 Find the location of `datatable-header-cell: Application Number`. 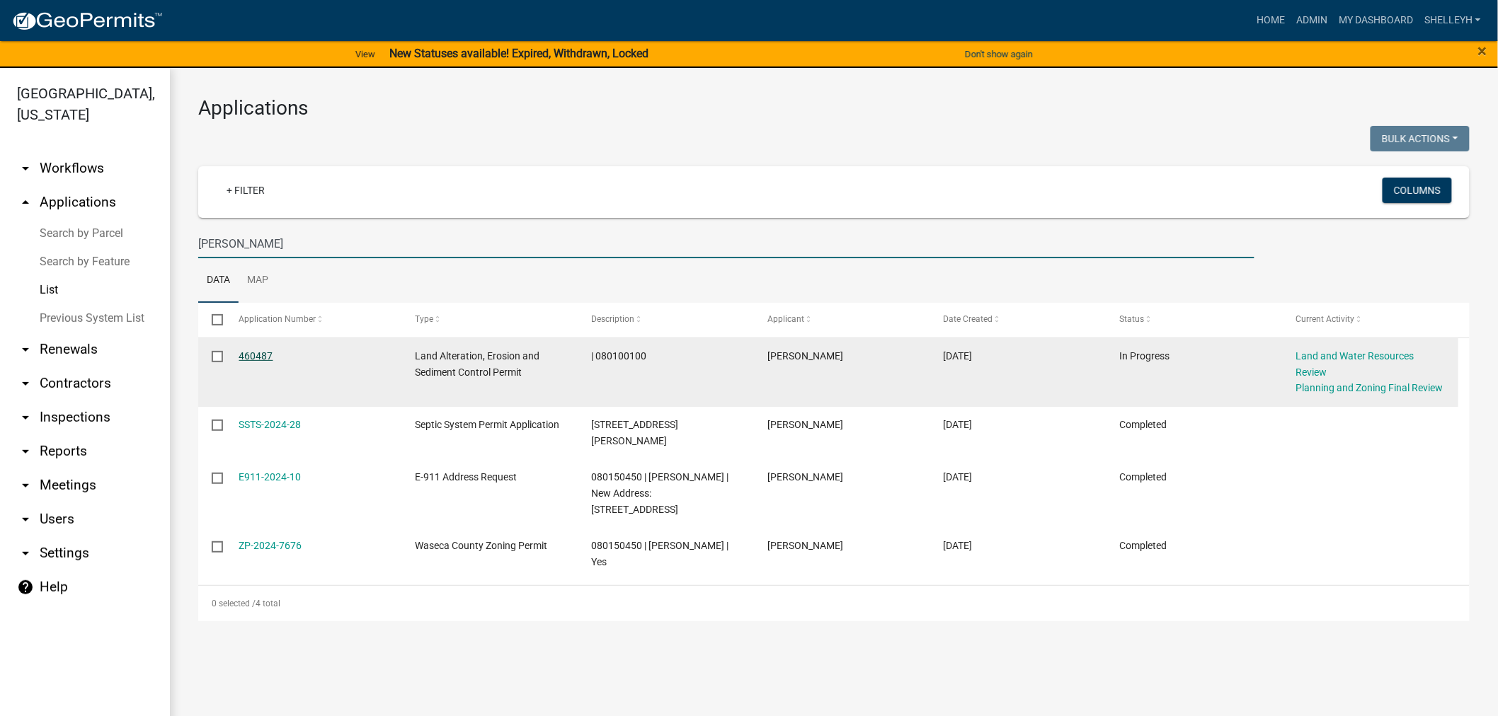

datatable-header-cell: Application Number is located at coordinates (313, 320).